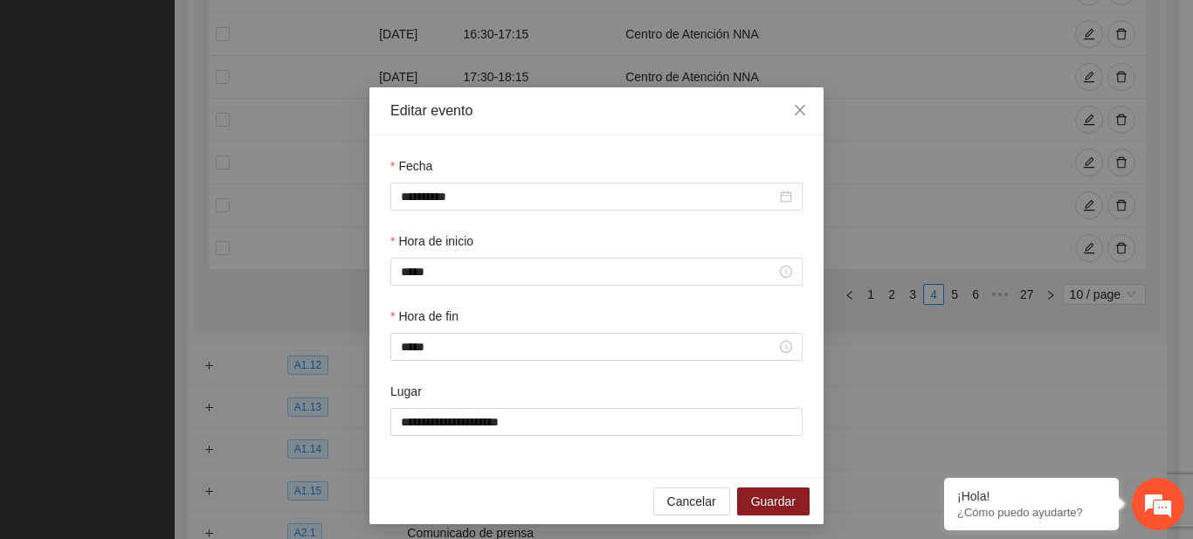 The image size is (1193, 539). What do you see at coordinates (691, 501) in the screenshot?
I see `span: Cancelar` at bounding box center [691, 501].